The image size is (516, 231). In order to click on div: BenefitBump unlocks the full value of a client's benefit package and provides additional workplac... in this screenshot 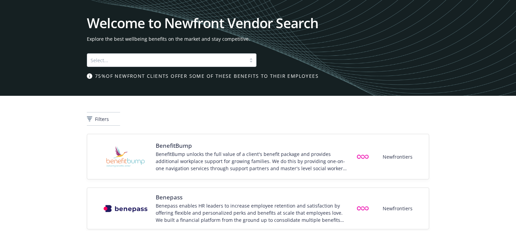, I will do `click(251, 161)`.